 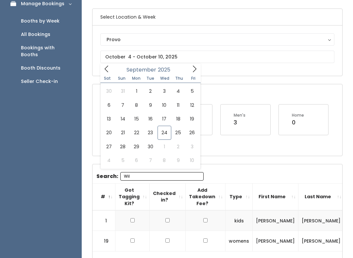 I want to click on span: September 16, 2025, so click(x=150, y=119).